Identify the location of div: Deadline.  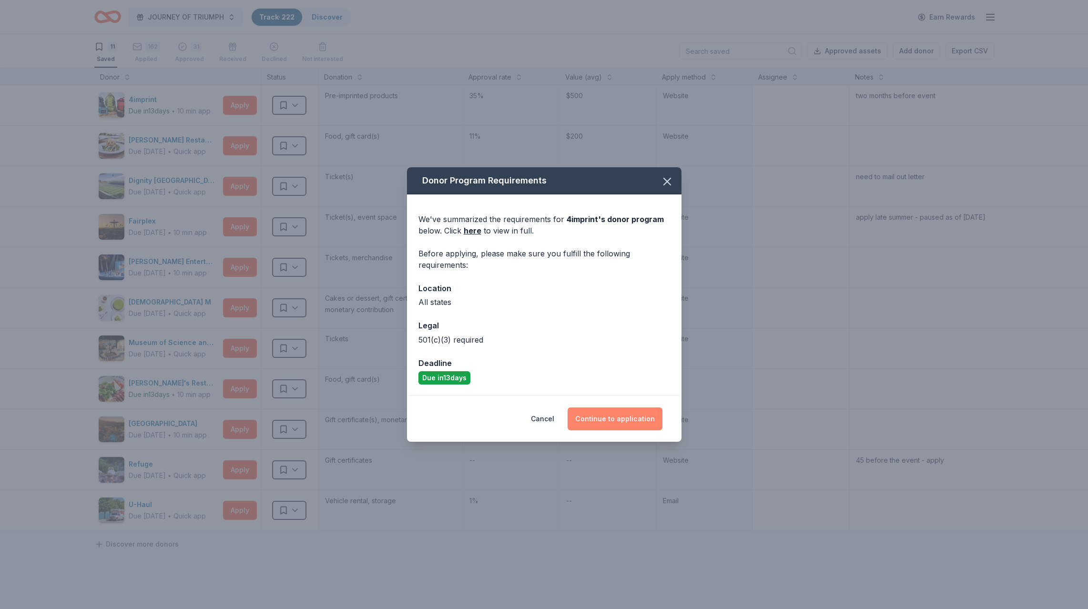
(544, 363).